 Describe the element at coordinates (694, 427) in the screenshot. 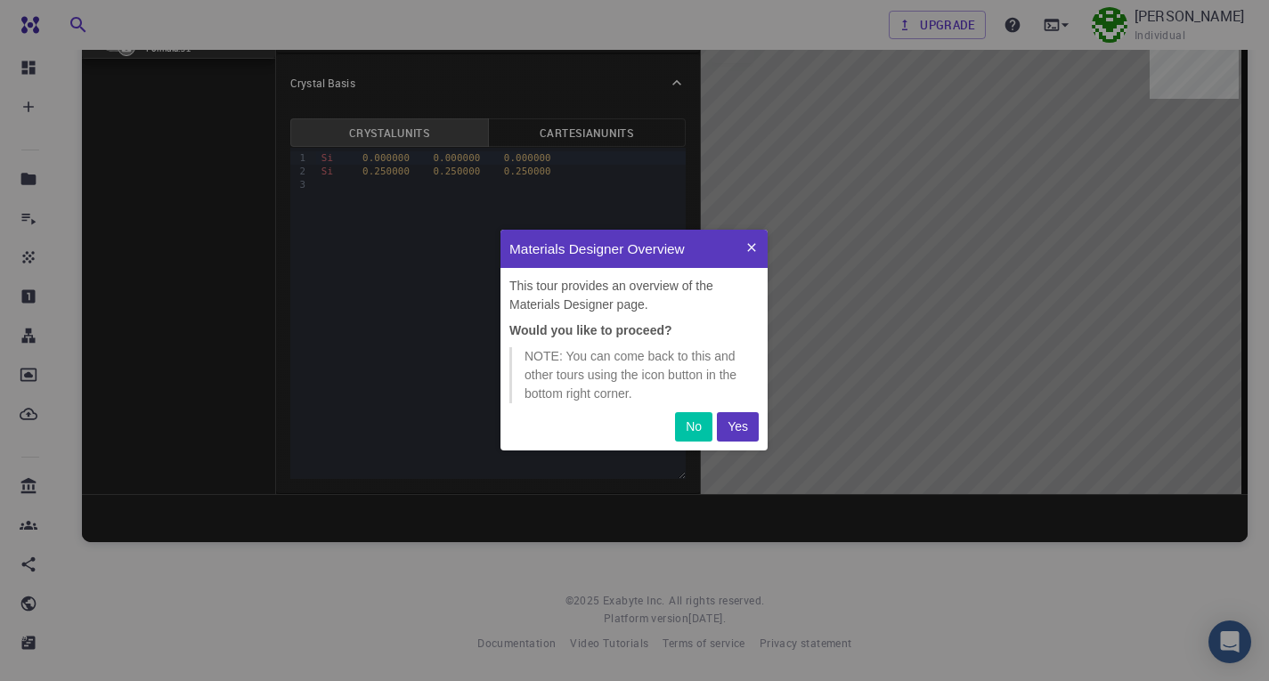

I see `p: No` at that location.